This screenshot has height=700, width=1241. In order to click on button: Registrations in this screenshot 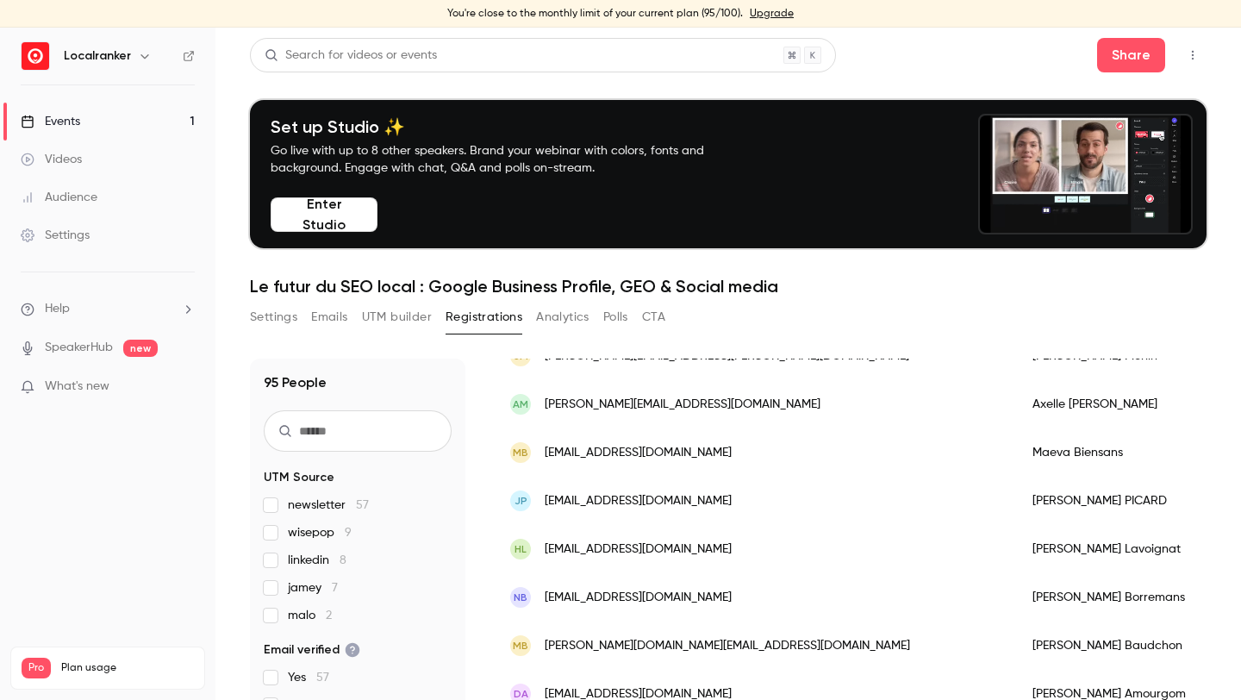, I will do `click(483, 317)`.